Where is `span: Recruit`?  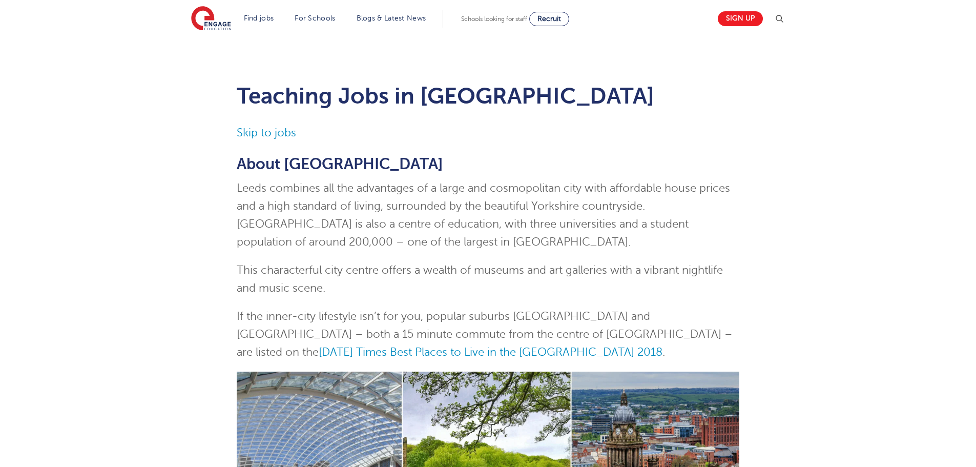 span: Recruit is located at coordinates (549, 18).